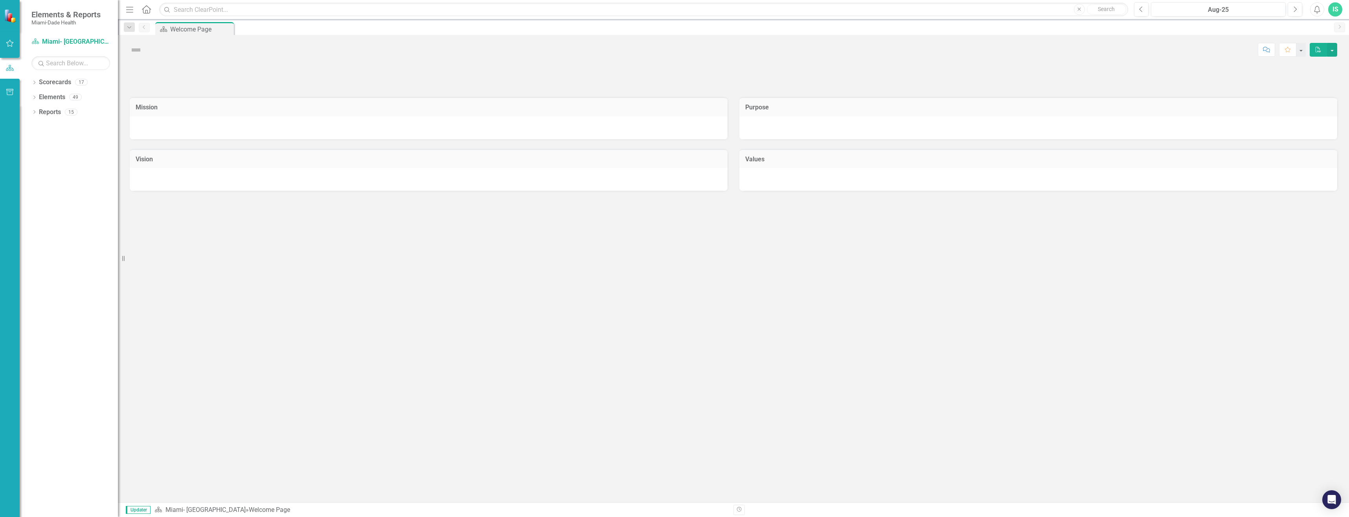  Describe the element at coordinates (71, 63) in the screenshot. I see `input: Search Below...` at that location.